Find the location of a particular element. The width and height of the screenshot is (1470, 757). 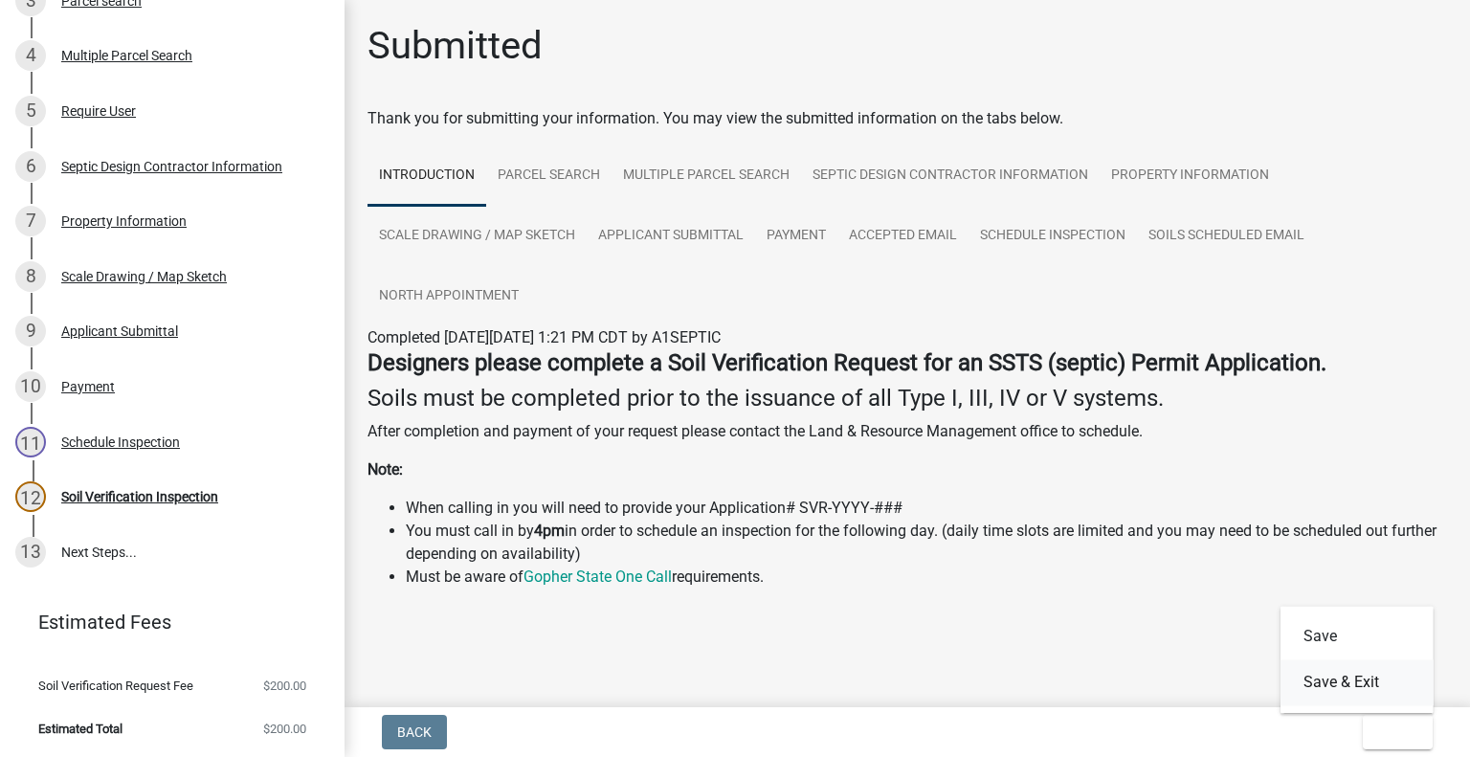

div: 10 is located at coordinates (31, 387).